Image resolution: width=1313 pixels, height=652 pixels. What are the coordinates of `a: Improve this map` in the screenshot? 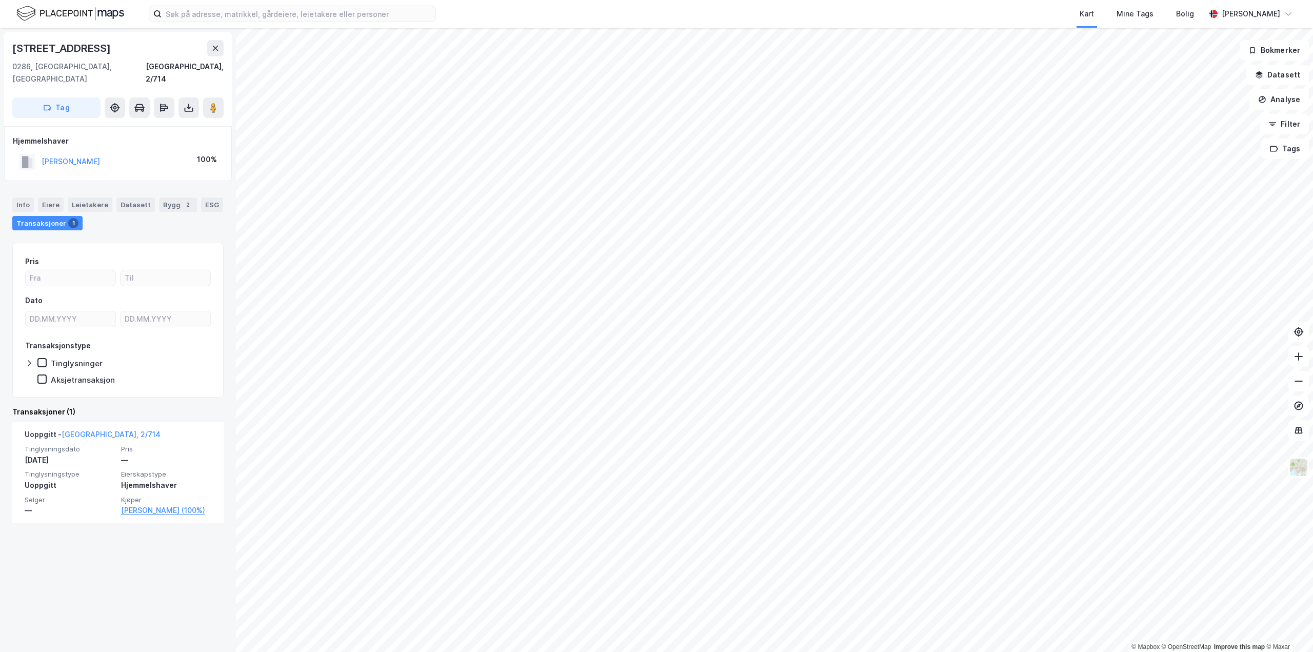 It's located at (1239, 647).